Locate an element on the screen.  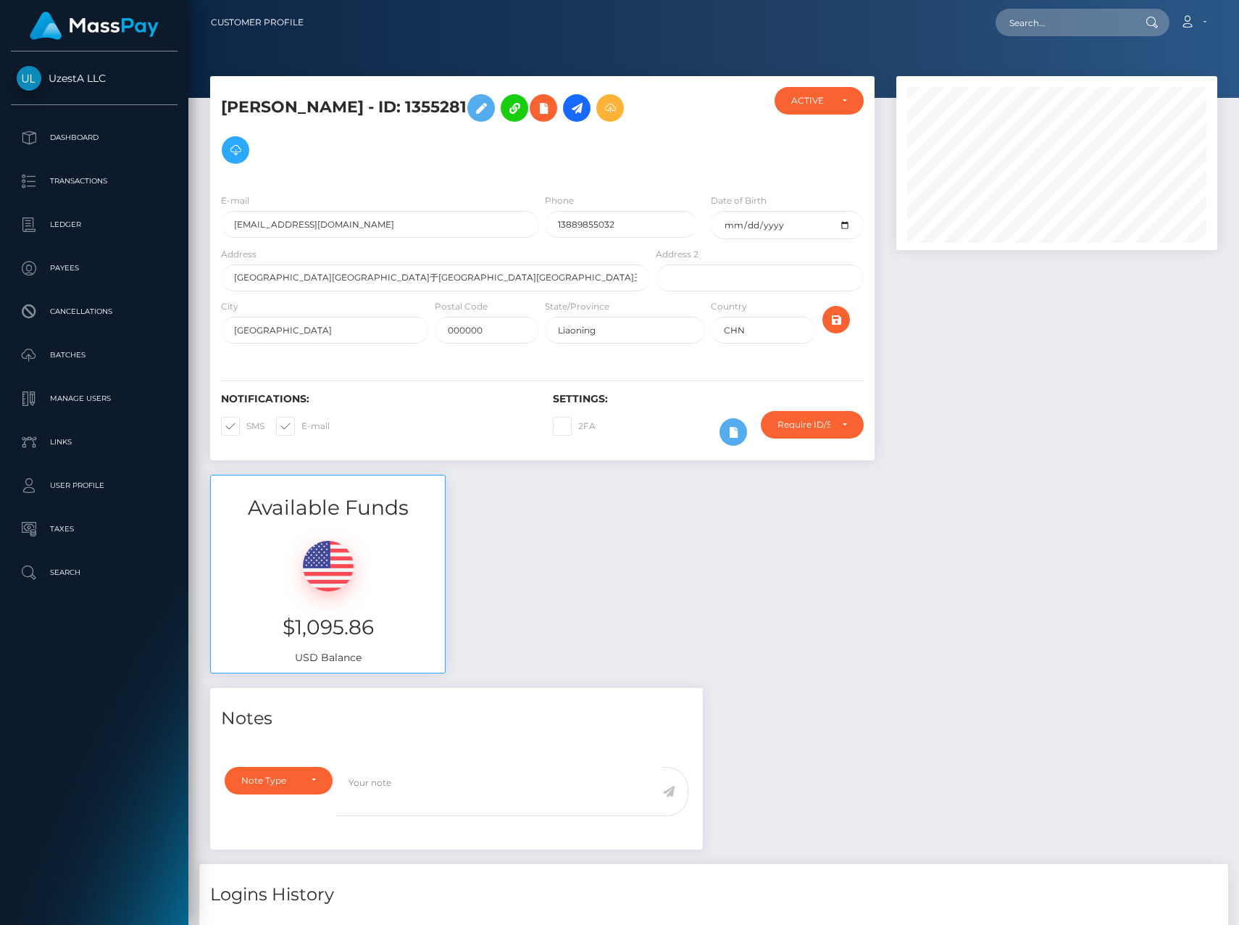
p: Manage Users is located at coordinates (94, 398).